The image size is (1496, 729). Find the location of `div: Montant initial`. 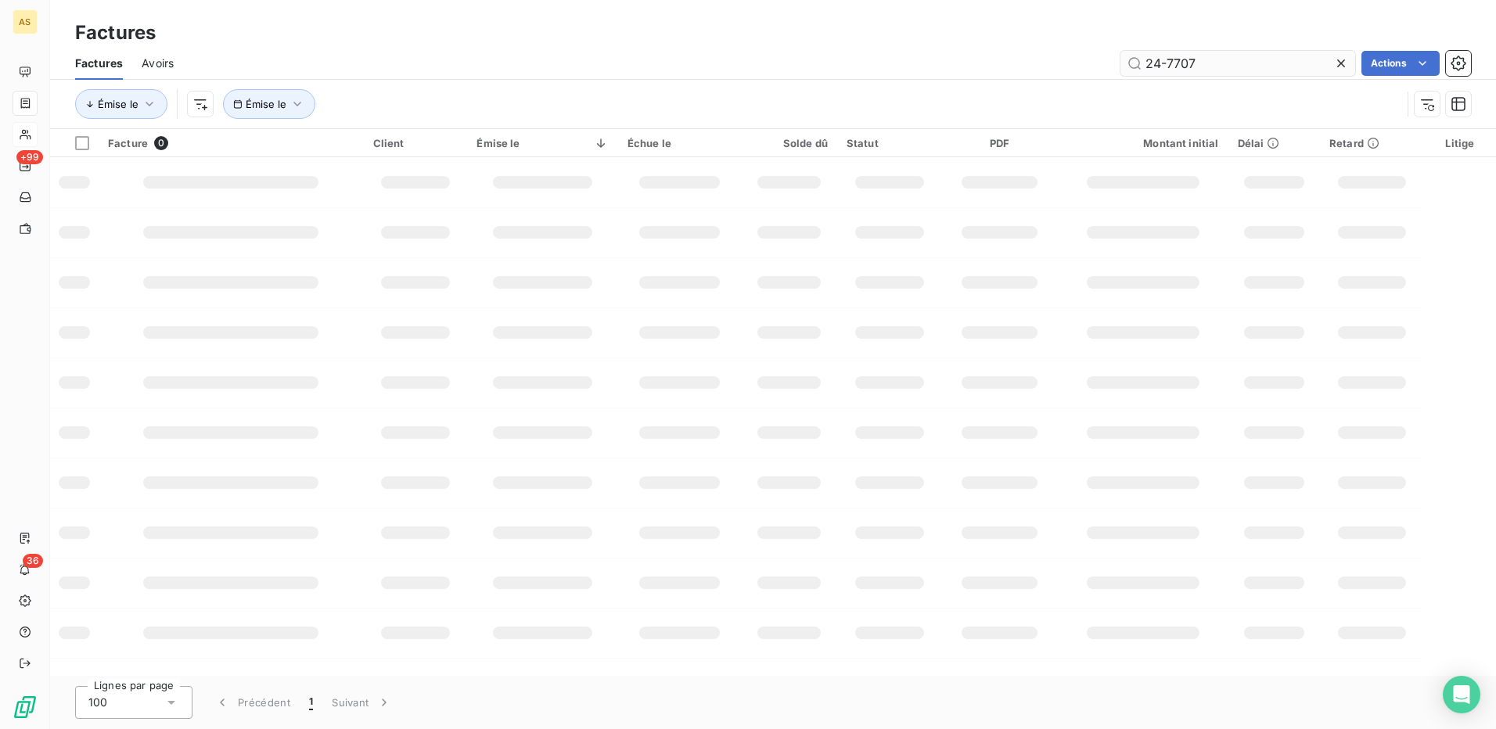

div: Montant initial is located at coordinates (1143, 143).